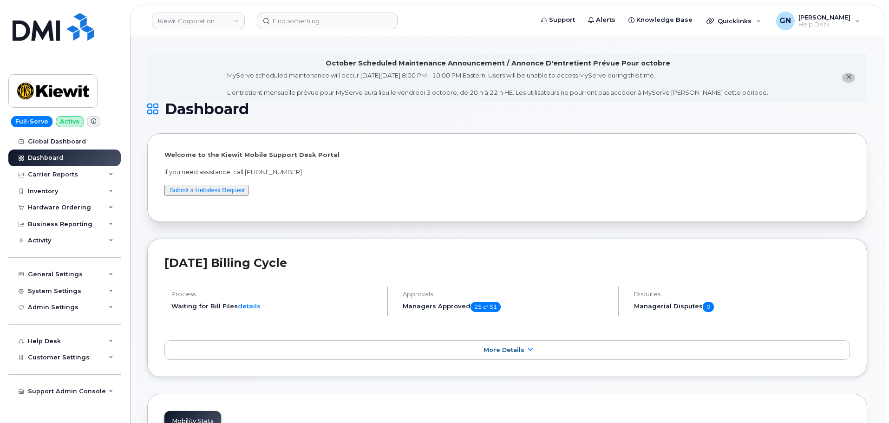  I want to click on div: October Scheduled Maintenance Announcement / Annonce D'entretient Prévue Pour octobre, so click(498, 63).